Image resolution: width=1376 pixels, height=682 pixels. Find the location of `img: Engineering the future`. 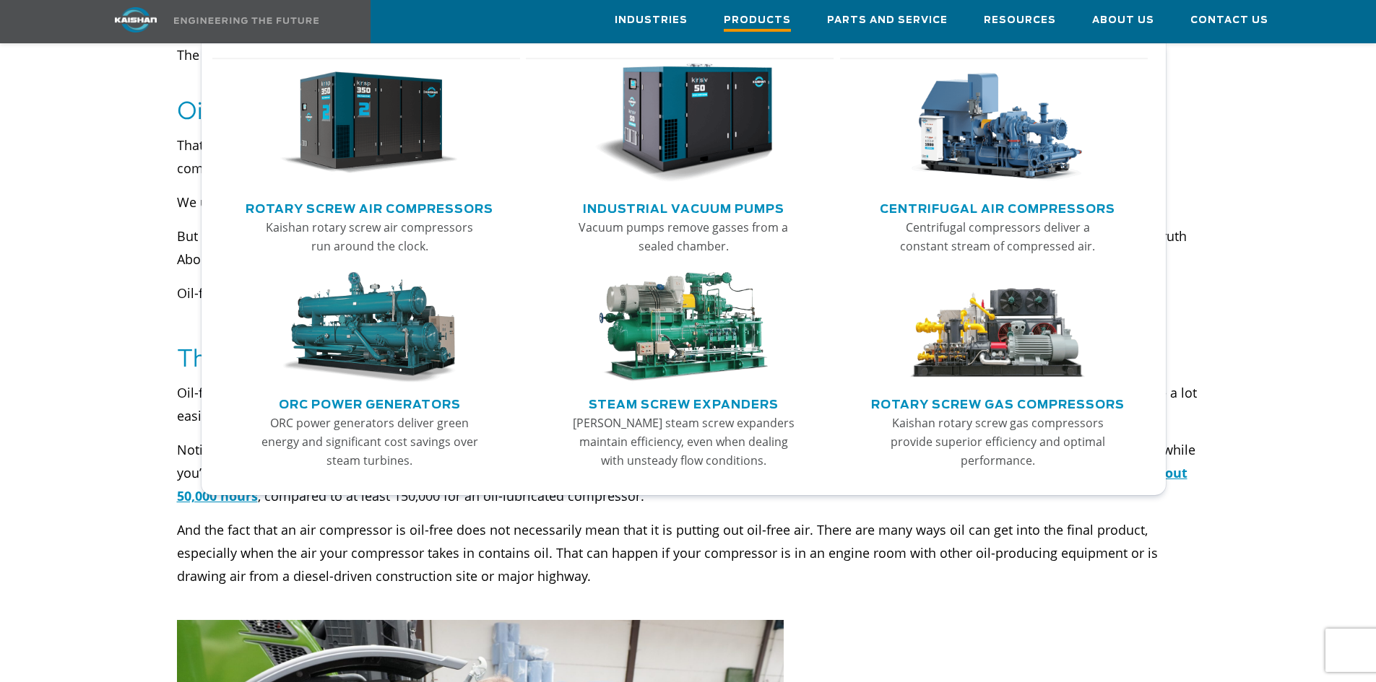

img: Engineering the future is located at coordinates (246, 20).